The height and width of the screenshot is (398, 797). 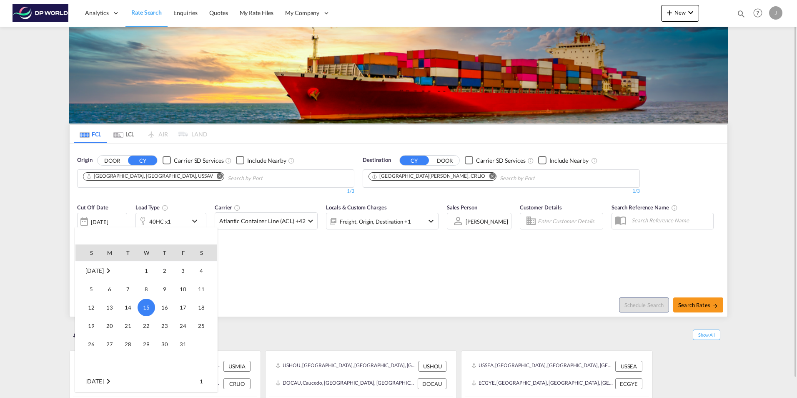 I want to click on td: November 2025, so click(x=106, y=381).